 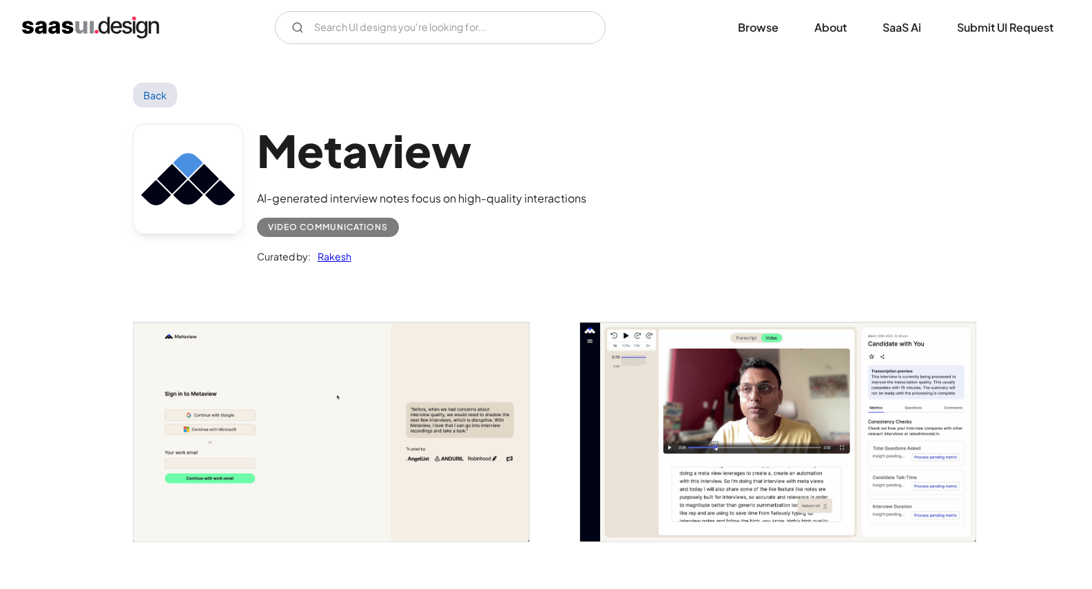 What do you see at coordinates (331, 432) in the screenshot?
I see `img: 641ea575e5406cfae1a4e25e_metaview%20-%20Sign%20In.png` at bounding box center [331, 432].